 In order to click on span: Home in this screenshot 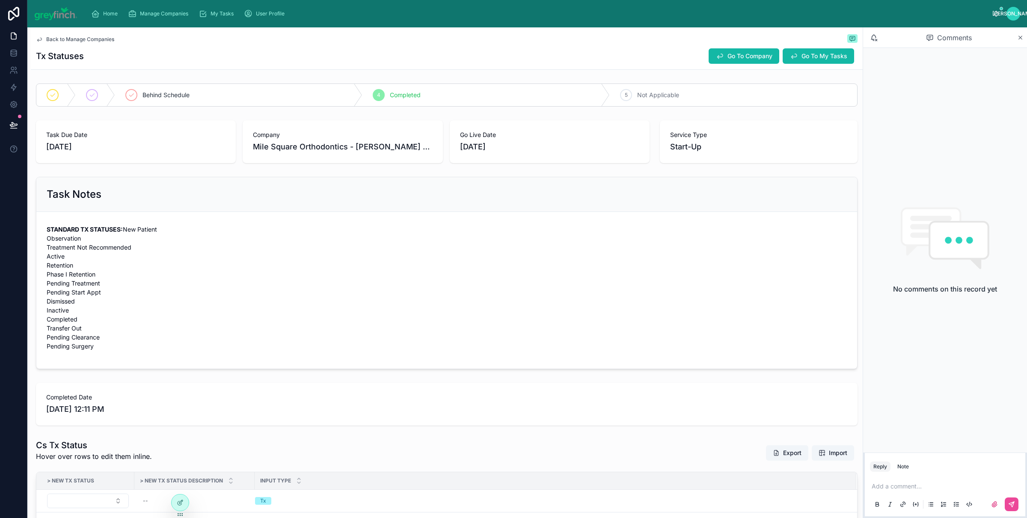, I will do `click(110, 14)`.